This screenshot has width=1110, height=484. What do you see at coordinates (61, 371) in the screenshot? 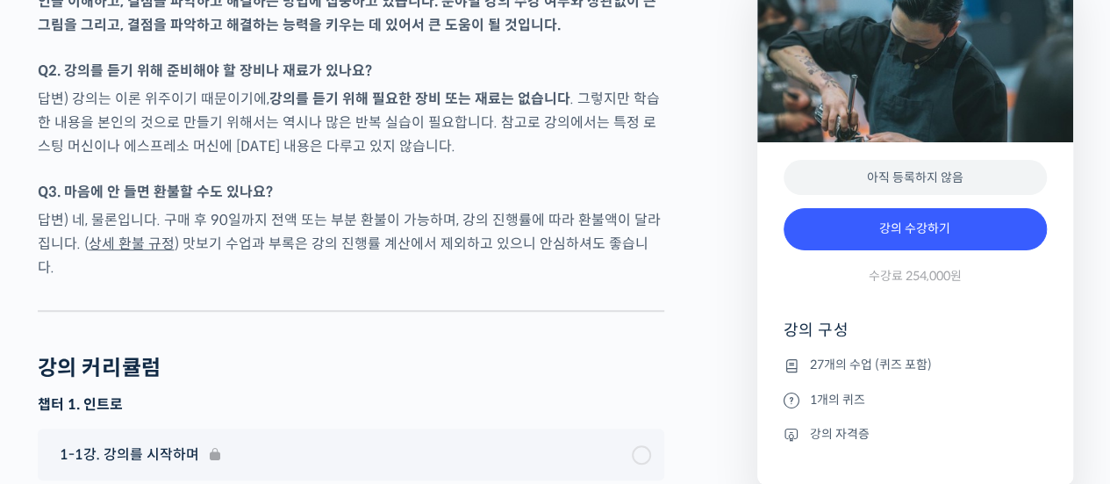
I see `span: 홈` at bounding box center [61, 371].